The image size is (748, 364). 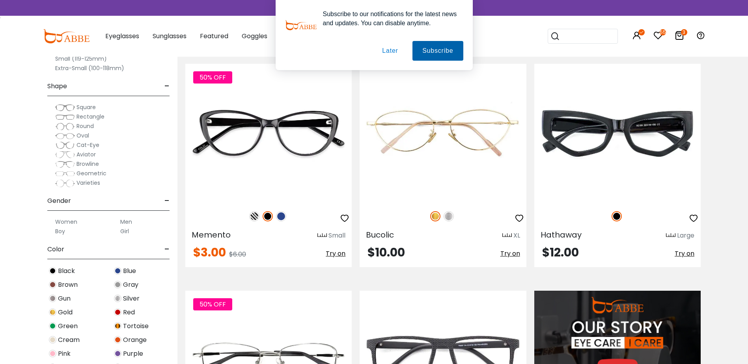 What do you see at coordinates (88, 164) in the screenshot?
I see `span: Browline` at bounding box center [88, 164].